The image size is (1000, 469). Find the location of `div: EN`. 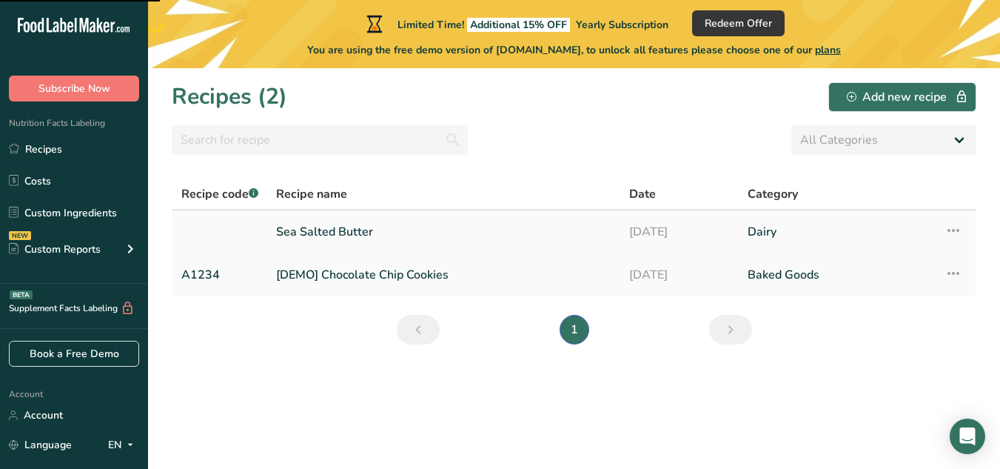

div: EN is located at coordinates (124, 445).